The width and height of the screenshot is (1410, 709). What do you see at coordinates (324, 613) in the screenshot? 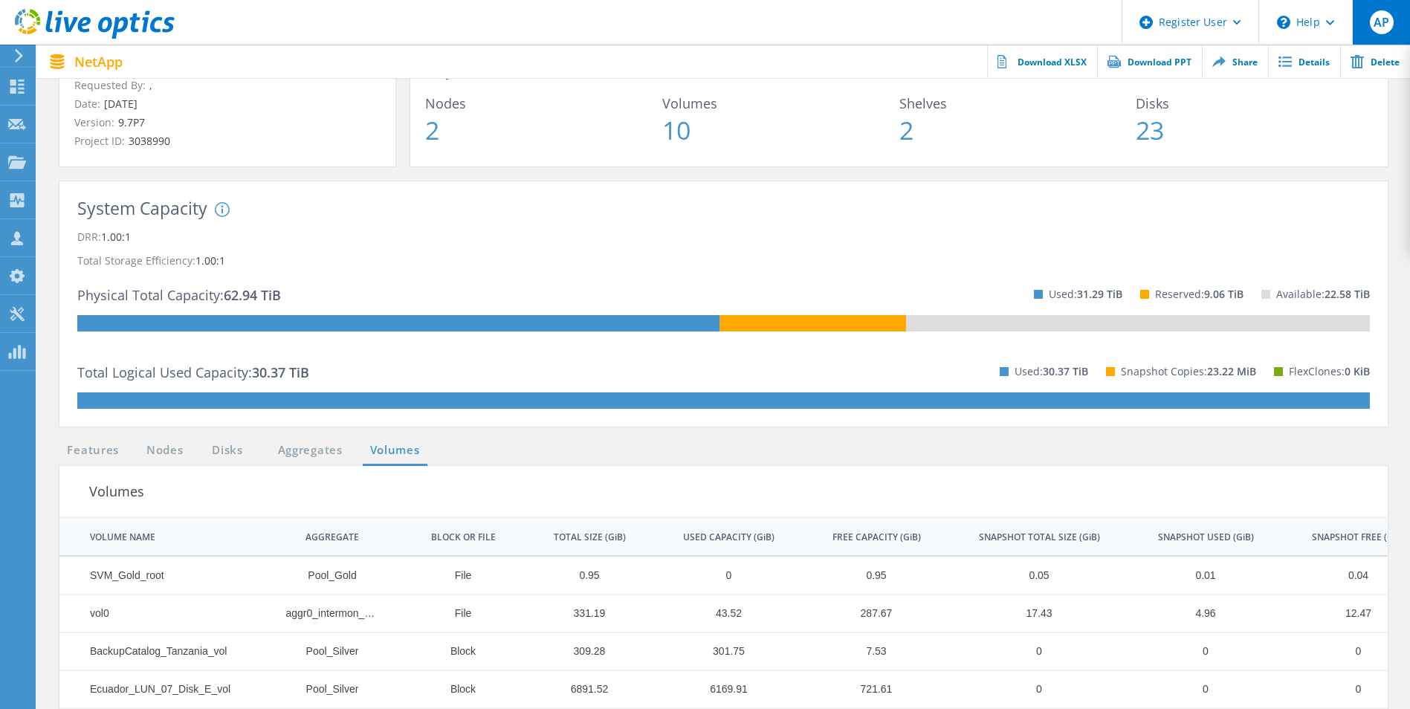
I see `td: Column AGGREGATE, Value aggr0_intermon_1_0` at bounding box center [324, 613].